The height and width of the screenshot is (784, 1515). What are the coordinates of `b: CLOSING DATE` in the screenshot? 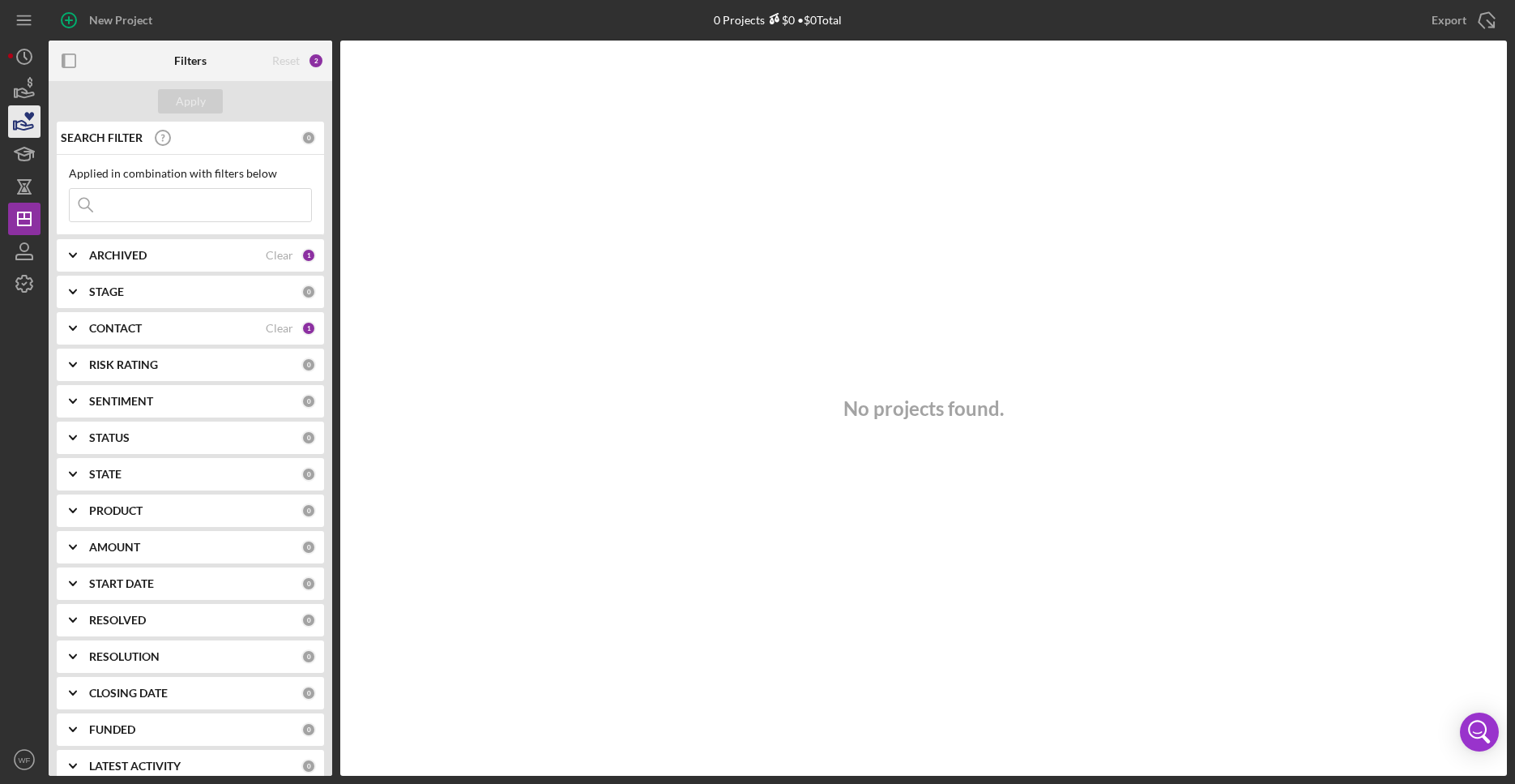 It's located at (128, 693).